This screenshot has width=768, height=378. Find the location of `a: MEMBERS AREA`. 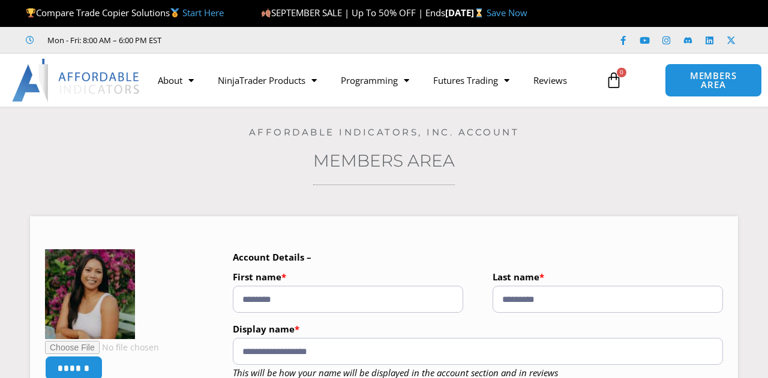

a: MEMBERS AREA is located at coordinates (713, 80).